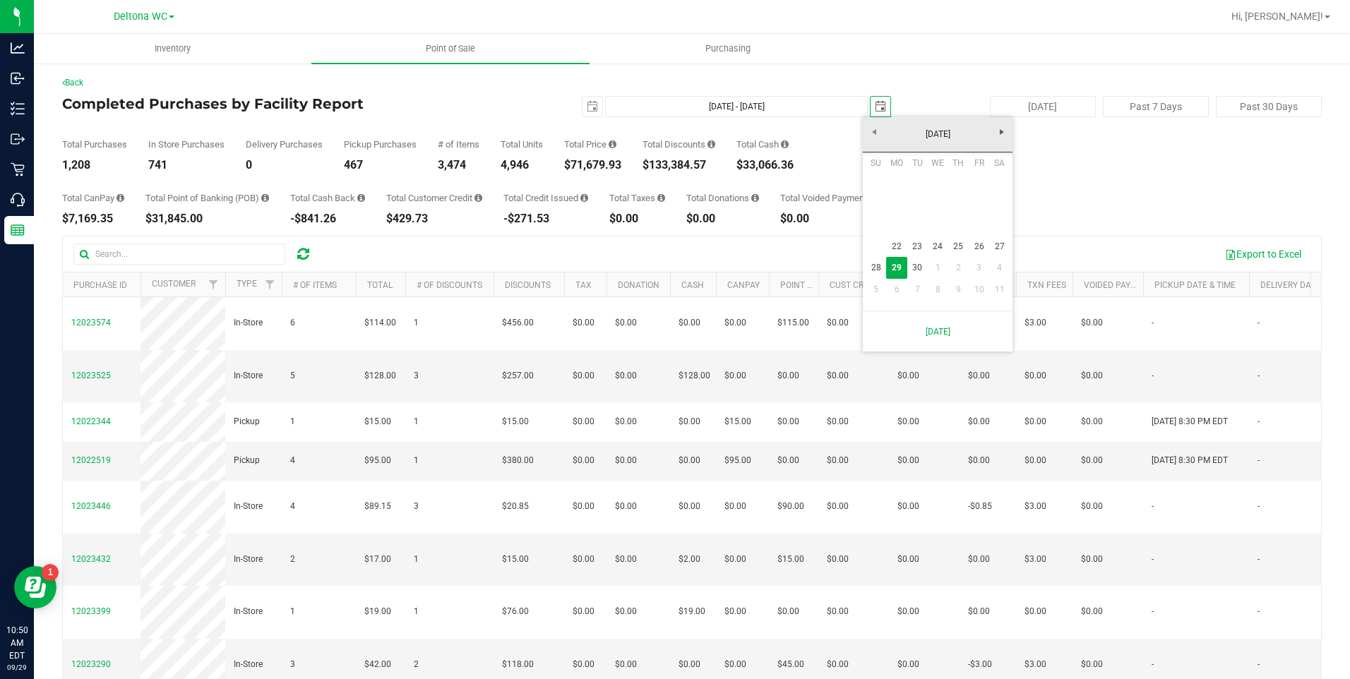 The image size is (1350, 679). I want to click on span: $114.00, so click(380, 323).